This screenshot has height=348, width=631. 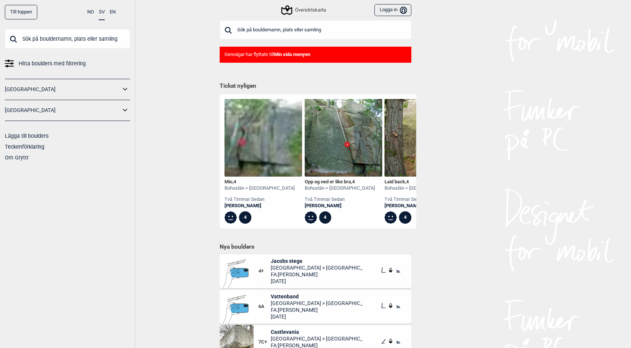 What do you see at coordinates (25, 147) in the screenshot?
I see `a: Teckenförklaring` at bounding box center [25, 147].